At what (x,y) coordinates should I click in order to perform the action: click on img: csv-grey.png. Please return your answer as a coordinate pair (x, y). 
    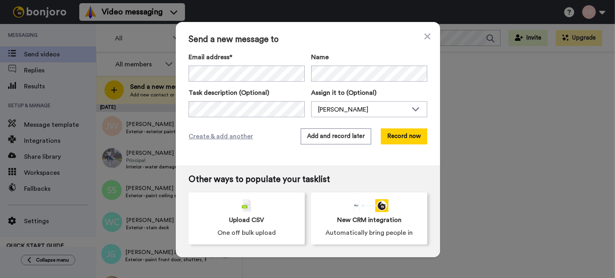
    Looking at the image, I should click on (246, 206).